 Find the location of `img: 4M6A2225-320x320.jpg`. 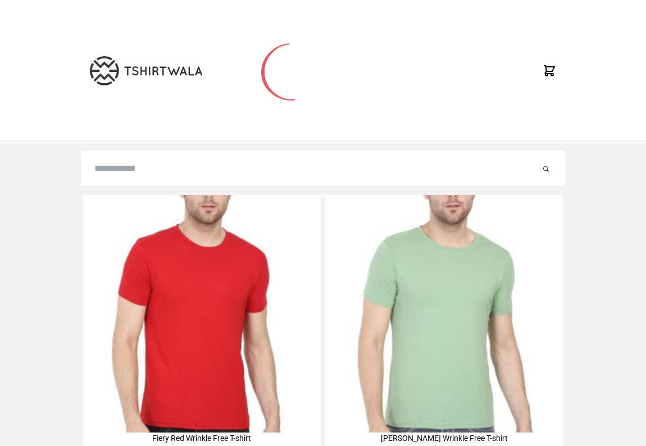

img: 4M6A2225-320x320.jpg is located at coordinates (202, 313).